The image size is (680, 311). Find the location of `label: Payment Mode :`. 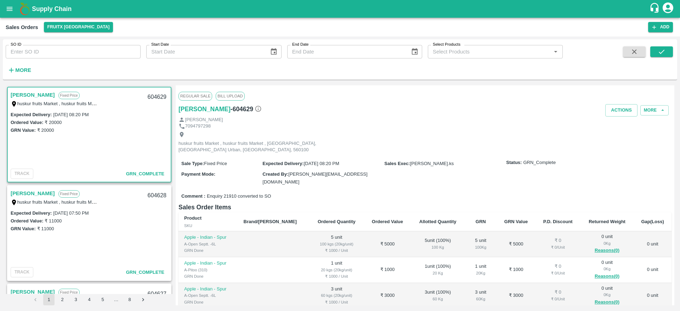

label: Payment Mode : is located at coordinates (198, 174).